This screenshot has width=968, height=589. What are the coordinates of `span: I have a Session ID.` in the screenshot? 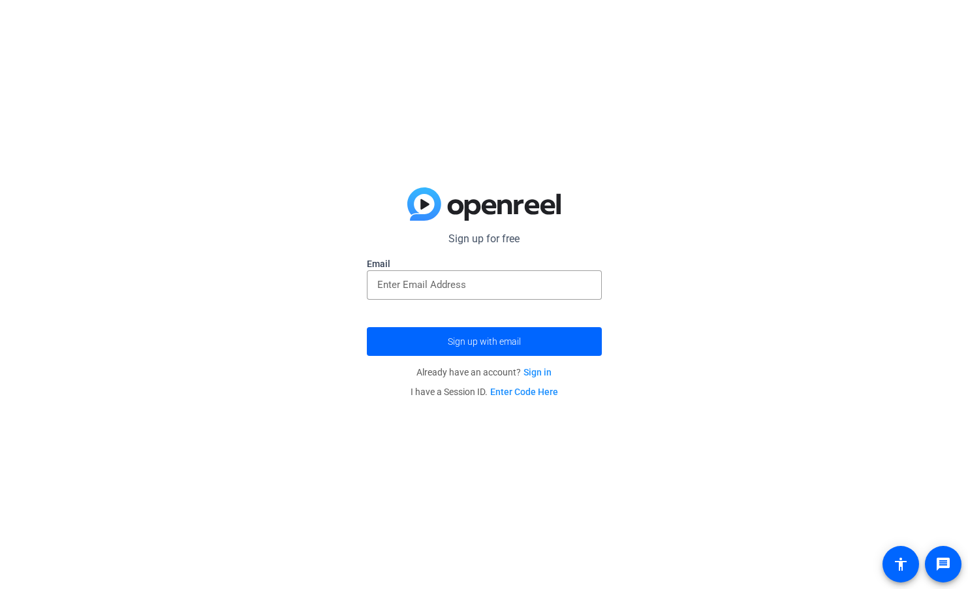 It's located at (484, 392).